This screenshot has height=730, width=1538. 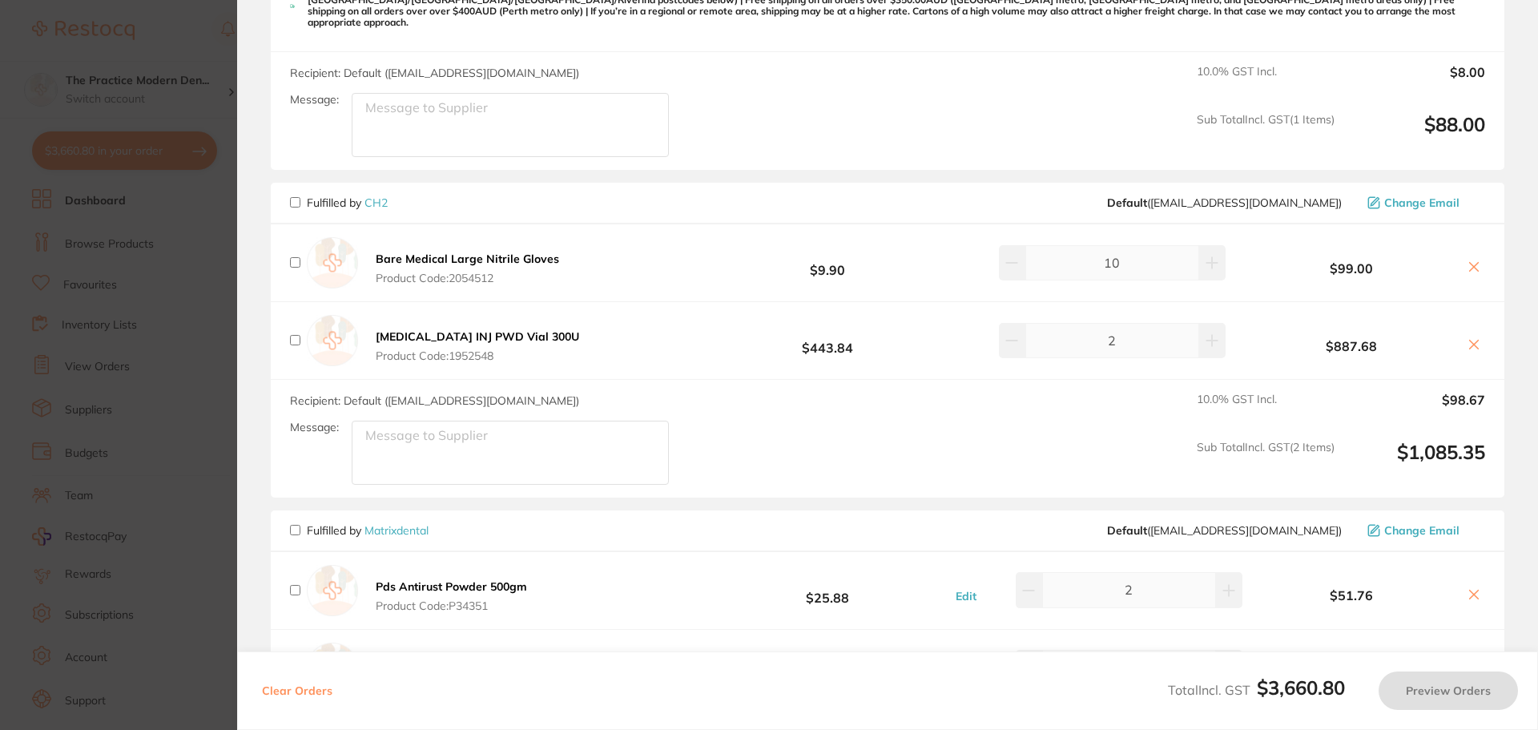 I want to click on button: Bare Medical Large Nitrile Gloves Product Code:2054512, so click(x=467, y=268).